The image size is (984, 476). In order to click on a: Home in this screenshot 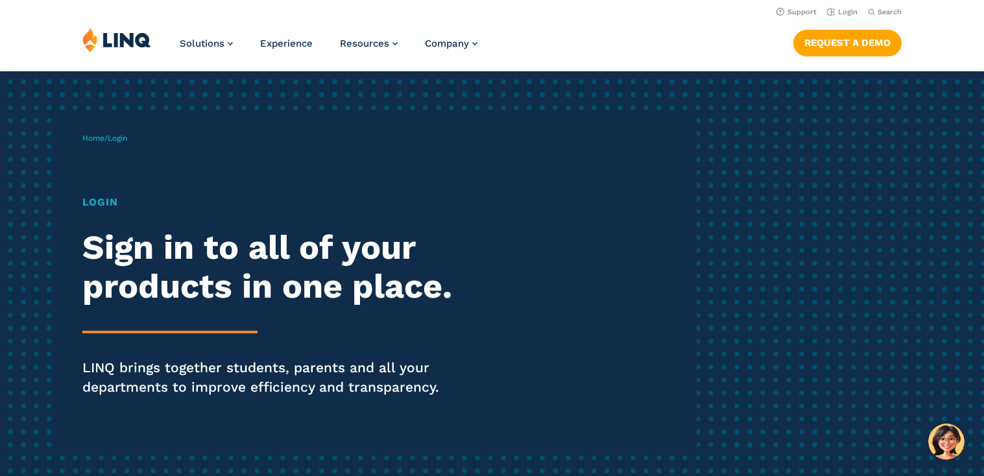, I will do `click(93, 138)`.